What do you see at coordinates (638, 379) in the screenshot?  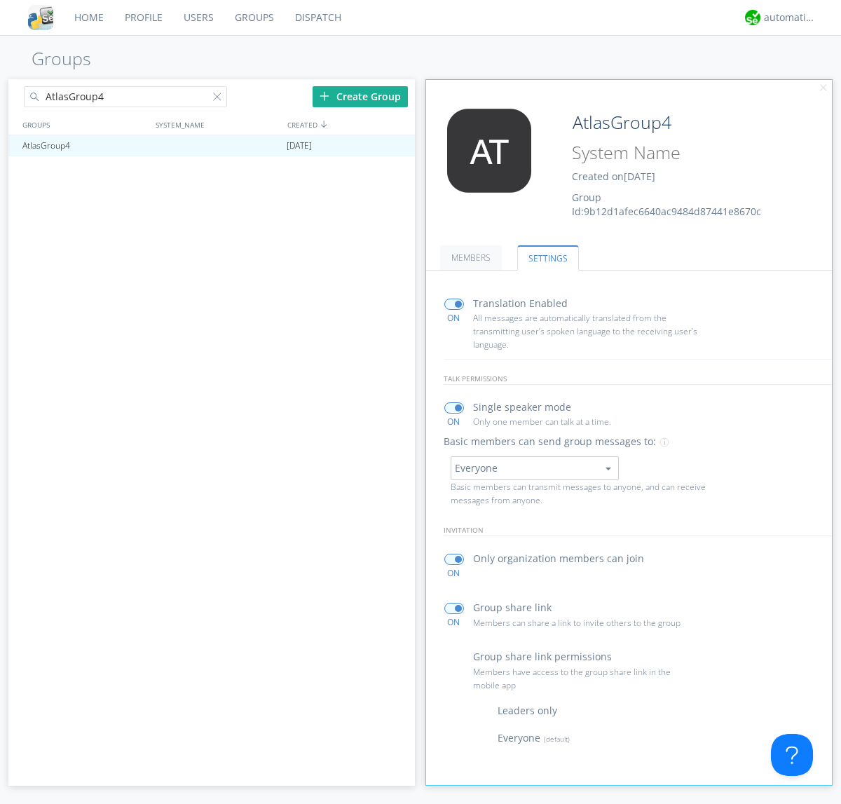 I see `p: talk permissions` at bounding box center [638, 379].